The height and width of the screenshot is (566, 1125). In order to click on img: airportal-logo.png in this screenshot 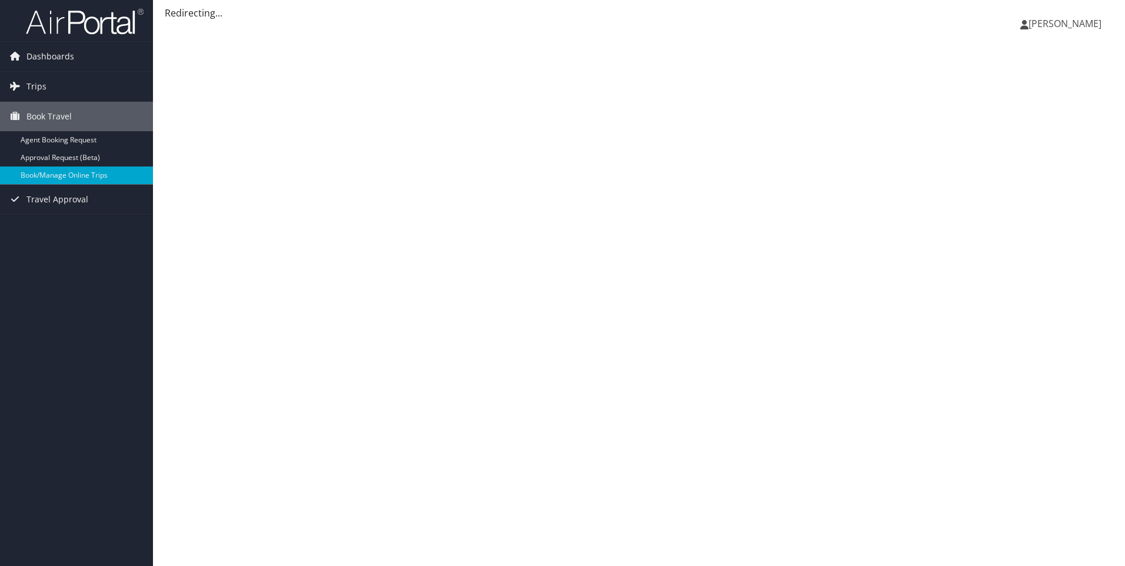, I will do `click(85, 21)`.